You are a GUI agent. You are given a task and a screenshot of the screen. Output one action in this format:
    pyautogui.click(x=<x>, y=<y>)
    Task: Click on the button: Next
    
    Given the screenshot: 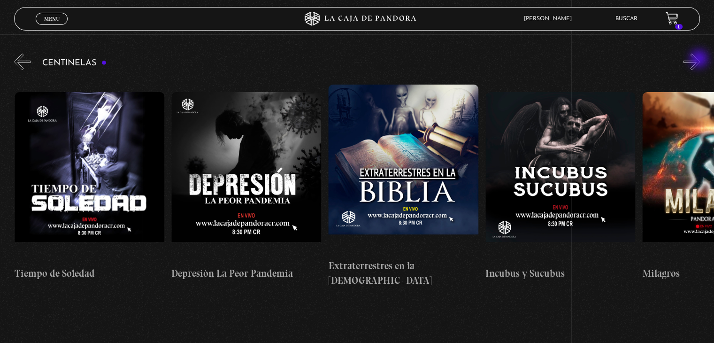 What is the action you would take?
    pyautogui.click(x=692, y=62)
    